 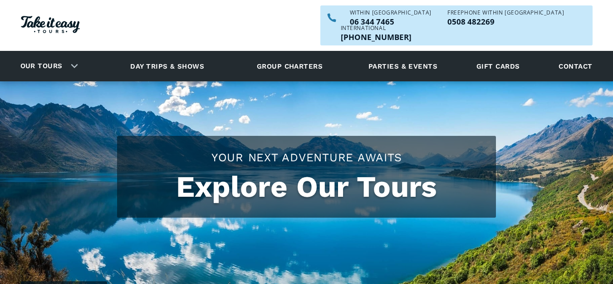 What do you see at coordinates (391, 21) in the screenshot?
I see `p: 06 344 7465` at bounding box center [391, 21].